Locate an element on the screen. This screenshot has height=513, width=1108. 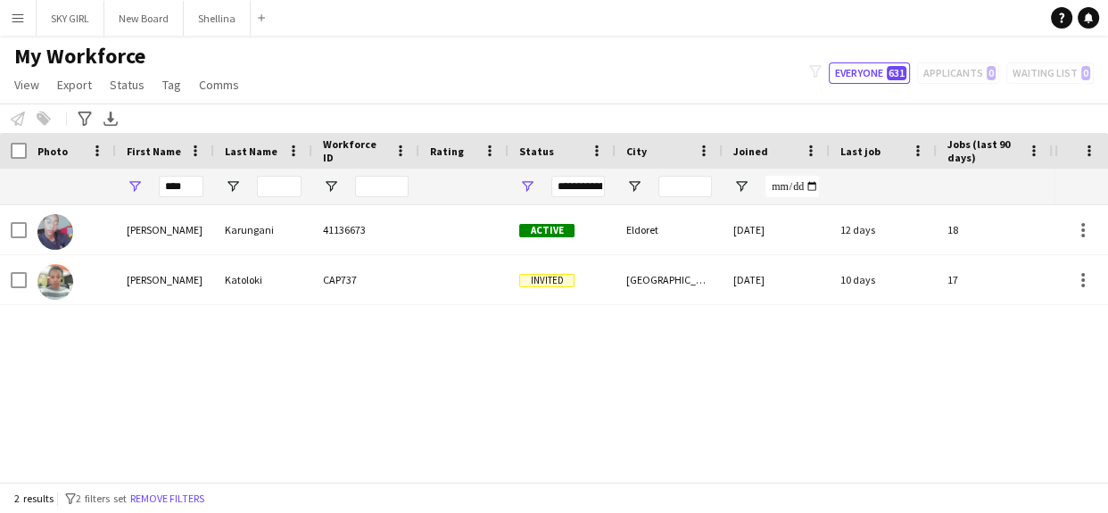
span: Tag is located at coordinates (171, 85).